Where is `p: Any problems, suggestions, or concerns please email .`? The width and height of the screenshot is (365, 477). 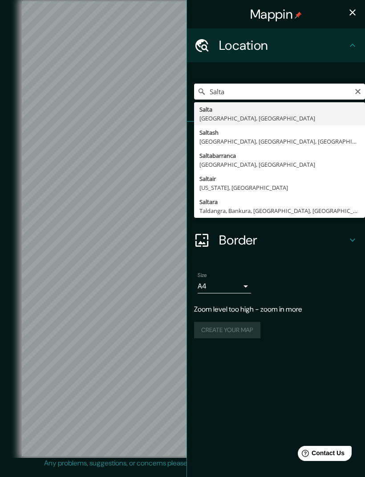 p: Any problems, suggestions, or concerns please email . is located at coordinates (181, 464).